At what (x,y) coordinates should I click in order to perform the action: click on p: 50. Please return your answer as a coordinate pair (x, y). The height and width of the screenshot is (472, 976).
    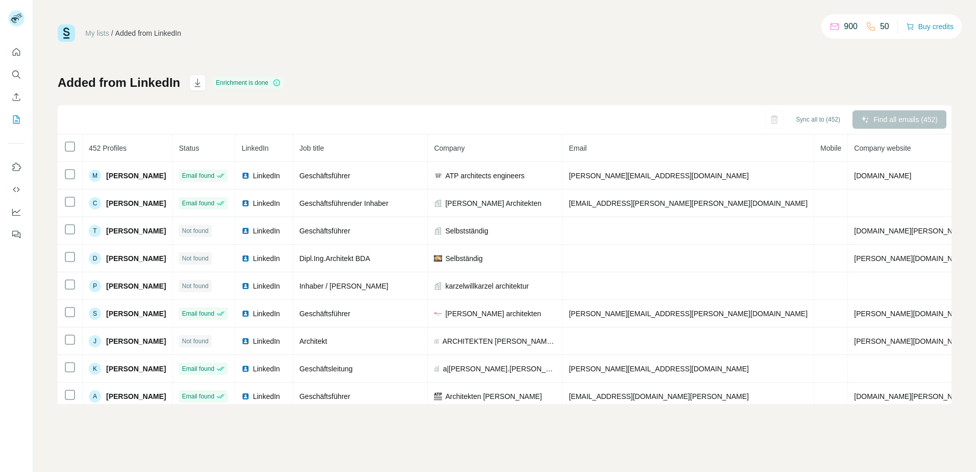
    Looking at the image, I should click on (884, 27).